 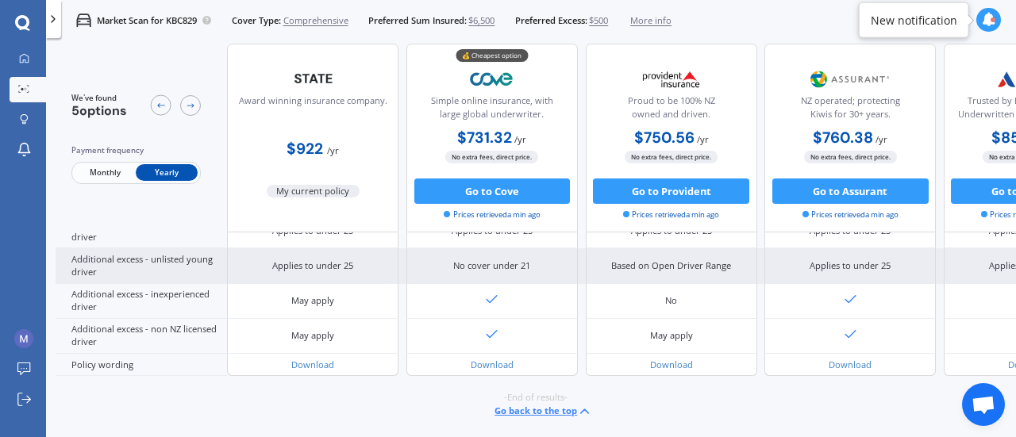 What do you see at coordinates (914, 20) in the screenshot?
I see `div: New notification` at bounding box center [914, 20].